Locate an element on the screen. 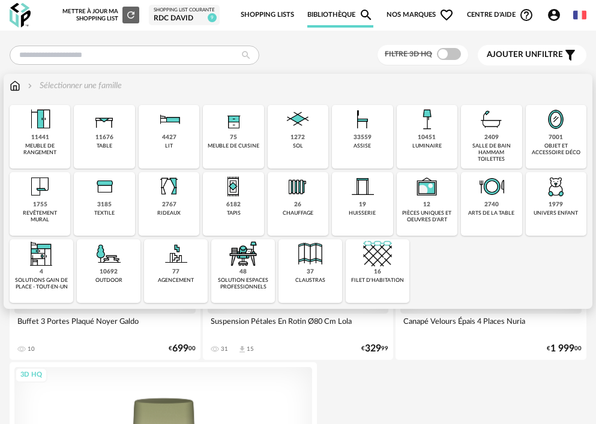 This screenshot has width=596, height=424. div: Mettre à jour ma Shopping List is located at coordinates (101, 15).